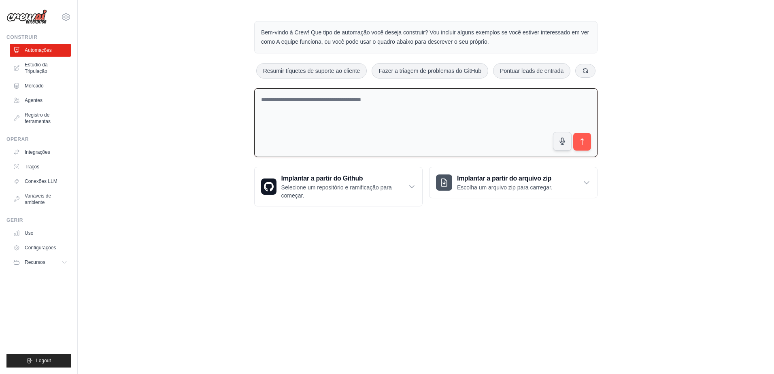  What do you see at coordinates (46, 118) in the screenshot?
I see `font: Registro de ferramentas` at bounding box center [46, 118].